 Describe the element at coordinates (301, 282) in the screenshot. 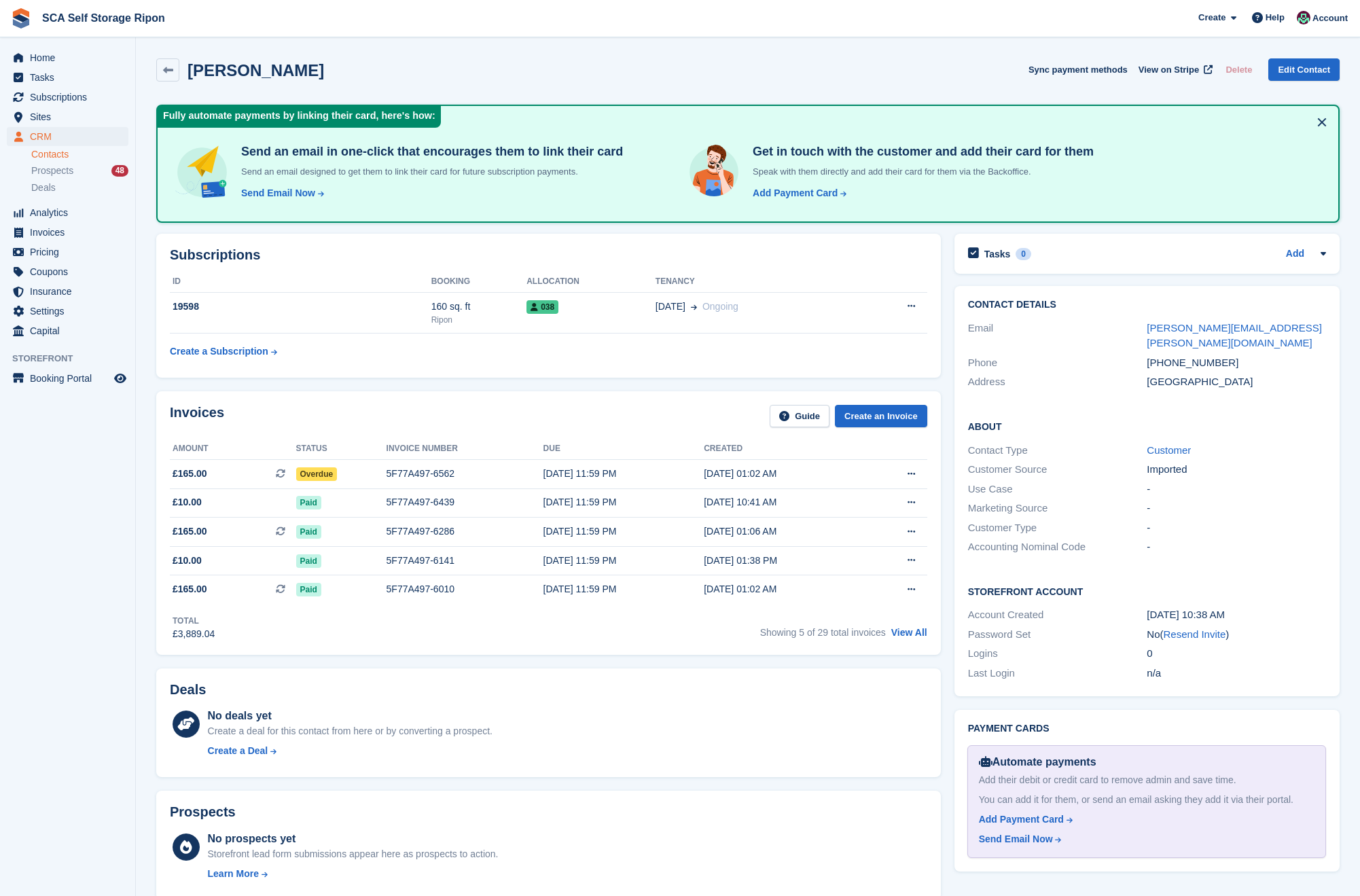

I see `th: ID` at that location.